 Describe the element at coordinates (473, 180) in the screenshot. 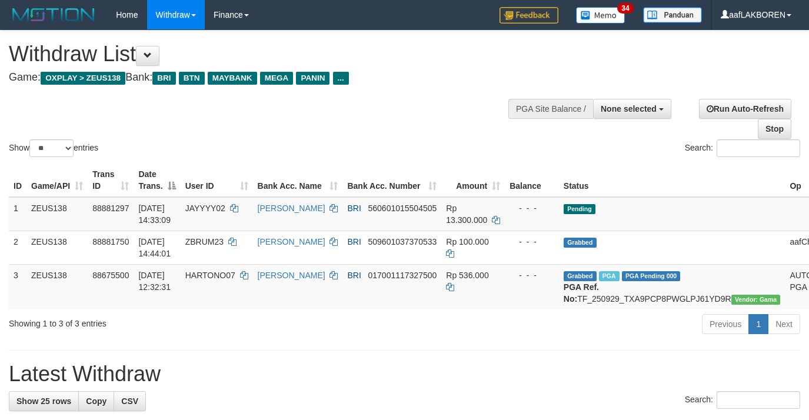

I see `th: Amount: activate to sort column ascending` at that location.